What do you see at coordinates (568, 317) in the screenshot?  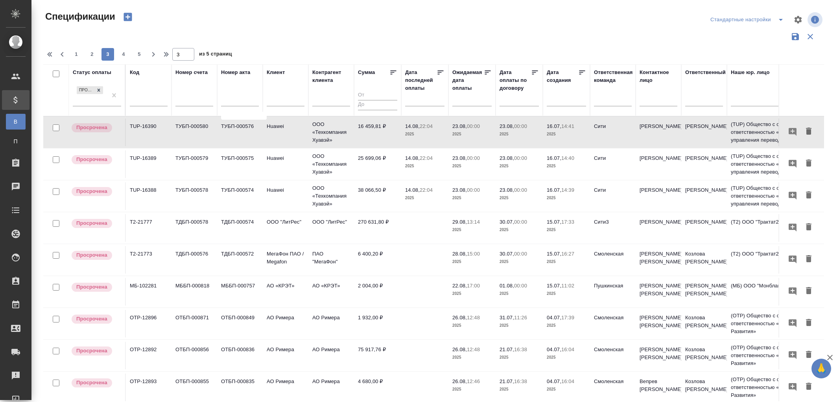 I see `p: 17:39` at bounding box center [568, 317].